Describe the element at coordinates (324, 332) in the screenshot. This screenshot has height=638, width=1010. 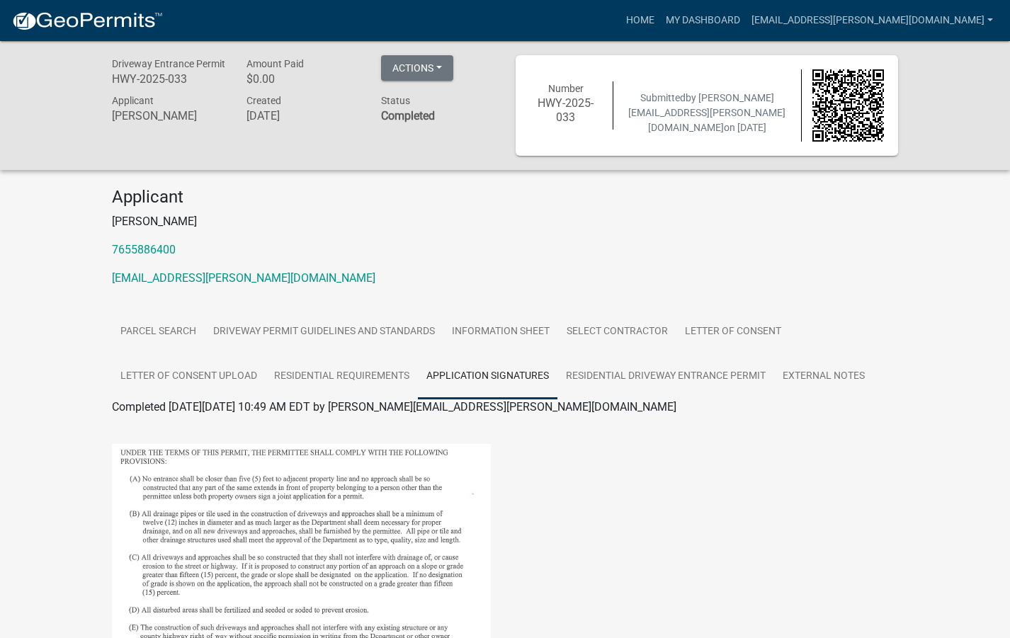
I see `a: Driveway Permit Guidelines and Standards` at that location.